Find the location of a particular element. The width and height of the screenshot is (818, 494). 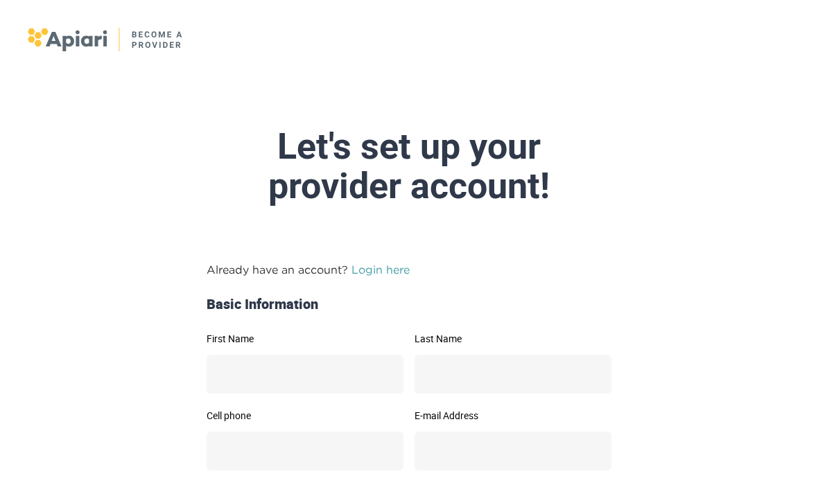

p: Already have an account? is located at coordinates (409, 270).